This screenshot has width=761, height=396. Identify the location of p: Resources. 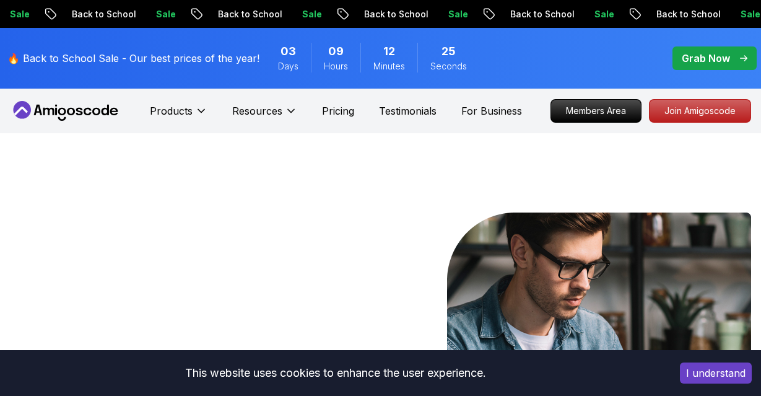
(257, 111).